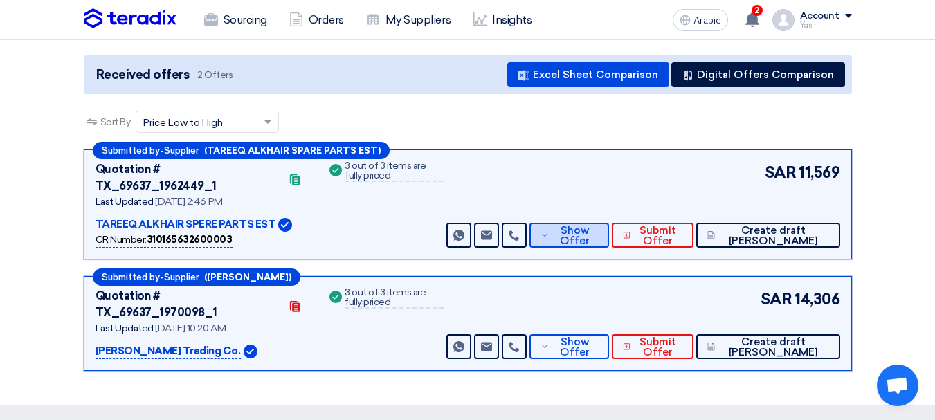 This screenshot has height=420, width=935. What do you see at coordinates (215, 75) in the screenshot?
I see `font: 2 Offers` at bounding box center [215, 75].